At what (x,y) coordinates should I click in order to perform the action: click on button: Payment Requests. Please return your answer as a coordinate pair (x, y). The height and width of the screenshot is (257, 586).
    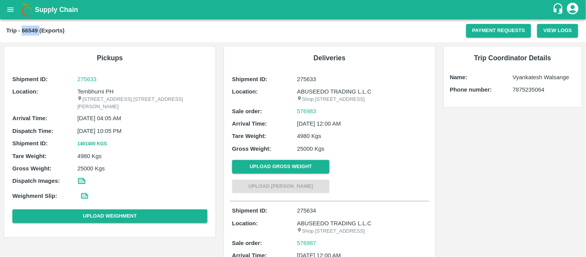
    Looking at the image, I should click on (499, 31).